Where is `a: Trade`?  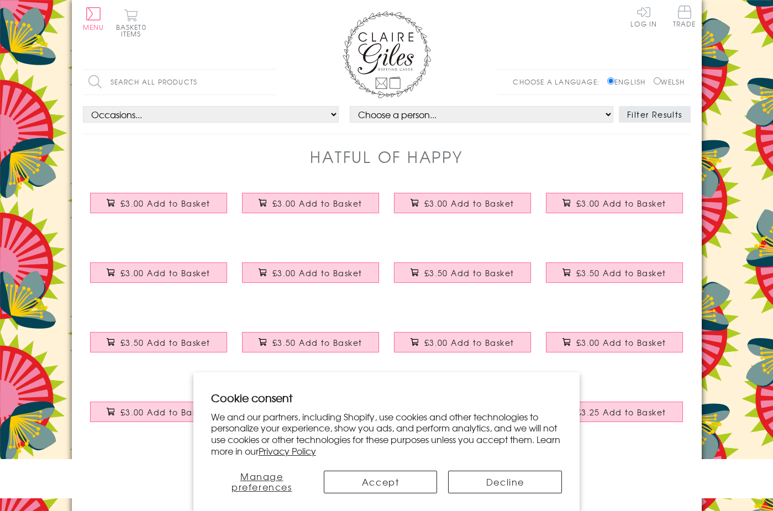 a: Trade is located at coordinates (684, 17).